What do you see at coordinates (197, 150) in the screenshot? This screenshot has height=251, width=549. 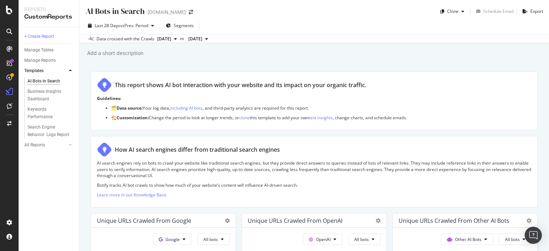 I see `div: How AI search engines differ from traditional search engines` at bounding box center [197, 150].